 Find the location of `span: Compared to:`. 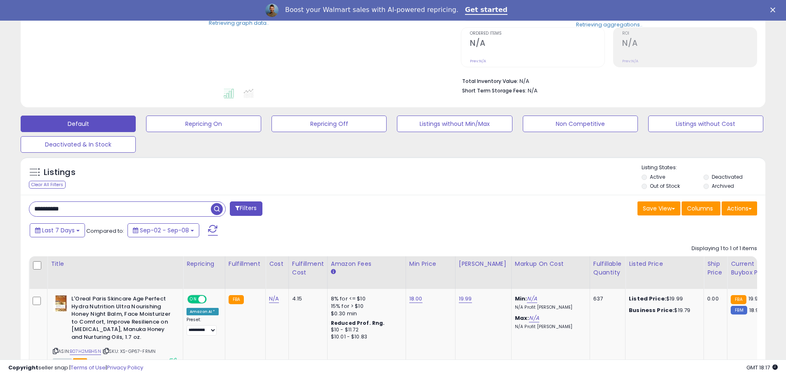

span: Compared to: is located at coordinates (105, 231).